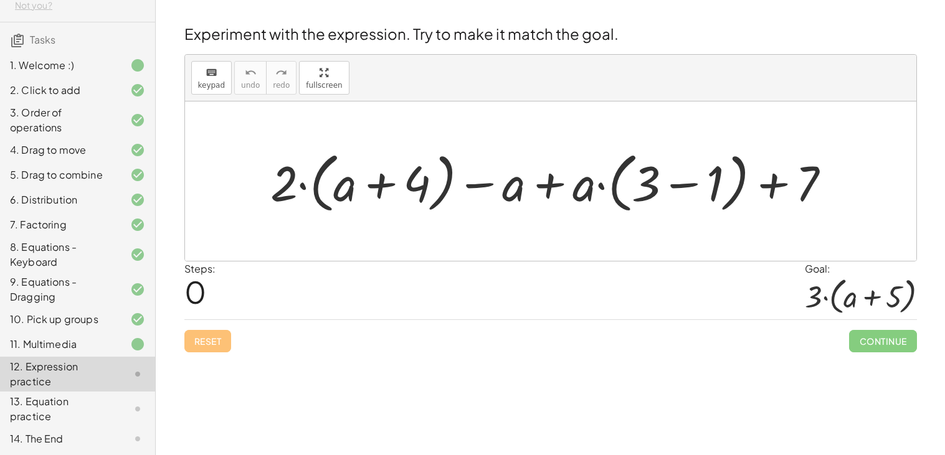 The image size is (945, 455). Describe the element at coordinates (60, 374) in the screenshot. I see `div: 12. Expression practice` at that location.